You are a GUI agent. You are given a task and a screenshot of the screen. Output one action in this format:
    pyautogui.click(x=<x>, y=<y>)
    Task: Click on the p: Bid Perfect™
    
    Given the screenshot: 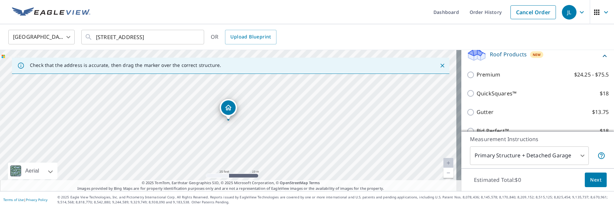 What is the action you would take?
    pyautogui.click(x=493, y=131)
    